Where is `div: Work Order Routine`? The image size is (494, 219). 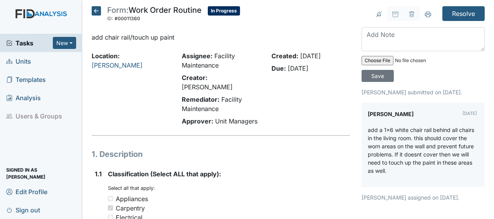 div: Work Order Routine is located at coordinates (154, 15).